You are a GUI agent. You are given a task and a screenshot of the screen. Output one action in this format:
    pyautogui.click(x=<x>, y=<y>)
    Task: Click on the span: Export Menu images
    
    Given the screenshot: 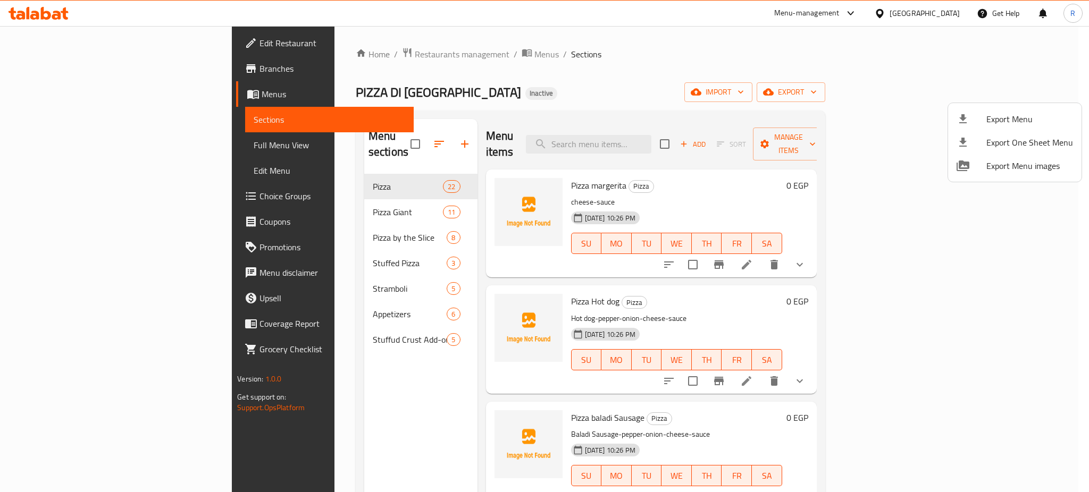 What is the action you would take?
    pyautogui.click(x=1030, y=166)
    